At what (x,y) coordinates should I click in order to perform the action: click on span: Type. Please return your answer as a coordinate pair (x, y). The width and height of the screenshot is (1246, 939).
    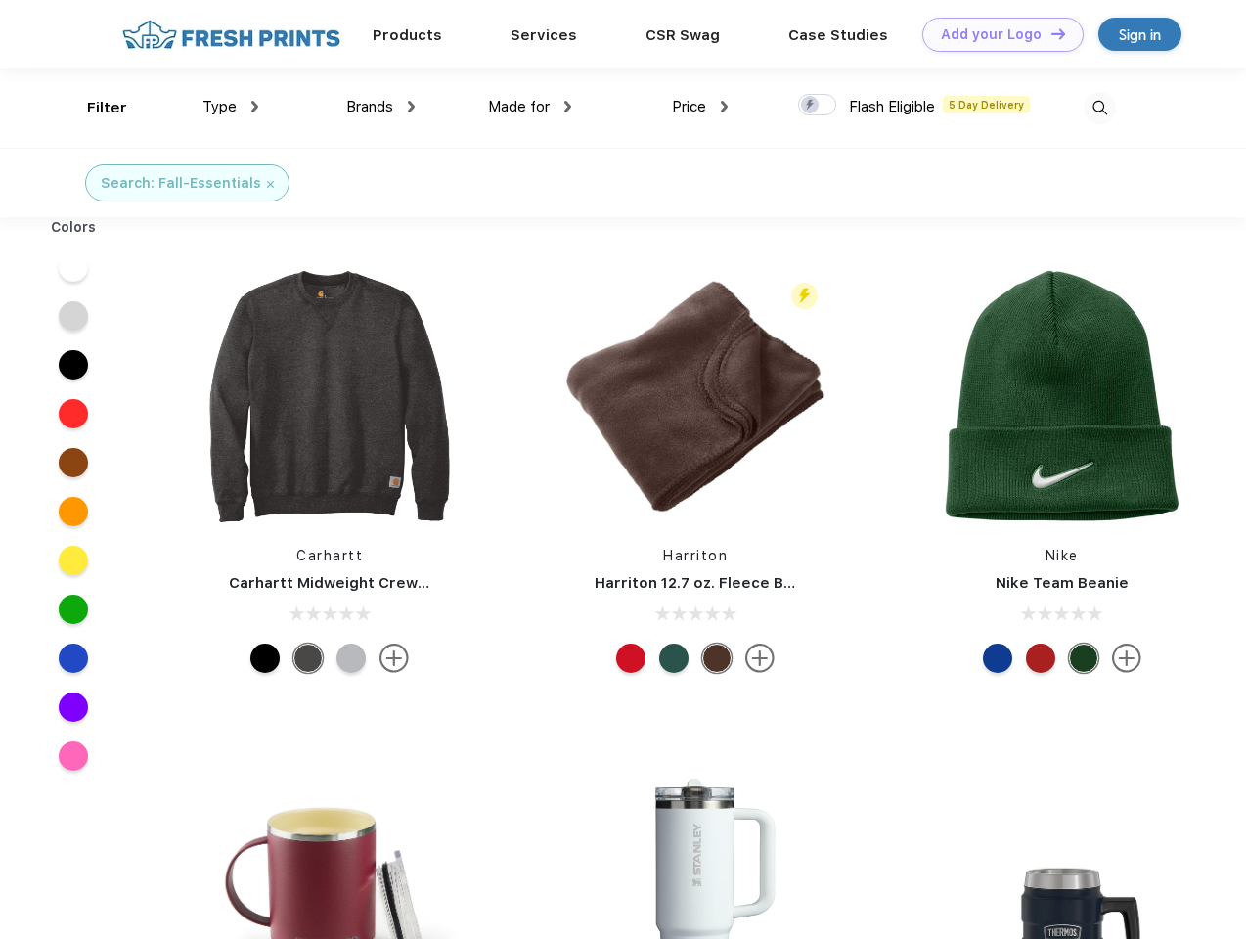
    Looking at the image, I should click on (219, 107).